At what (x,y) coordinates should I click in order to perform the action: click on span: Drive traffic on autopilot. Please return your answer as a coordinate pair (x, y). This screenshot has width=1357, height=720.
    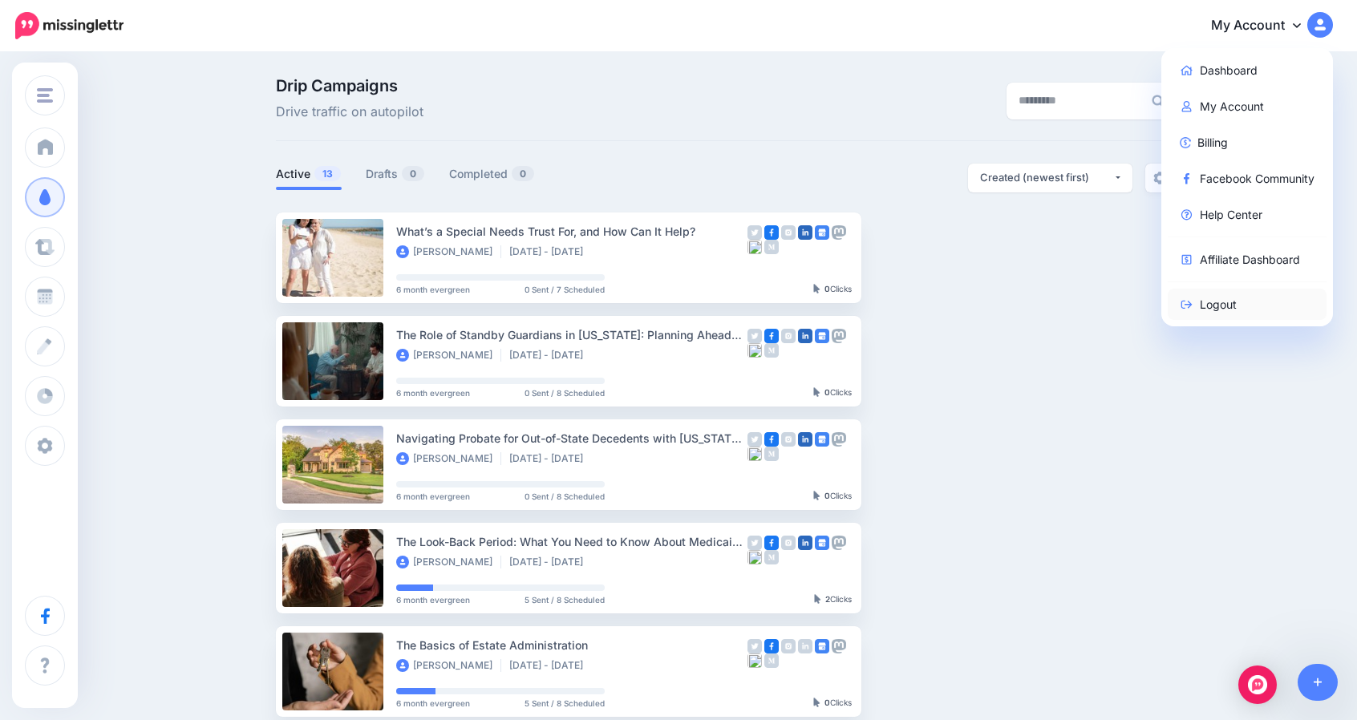
    Looking at the image, I should click on (350, 112).